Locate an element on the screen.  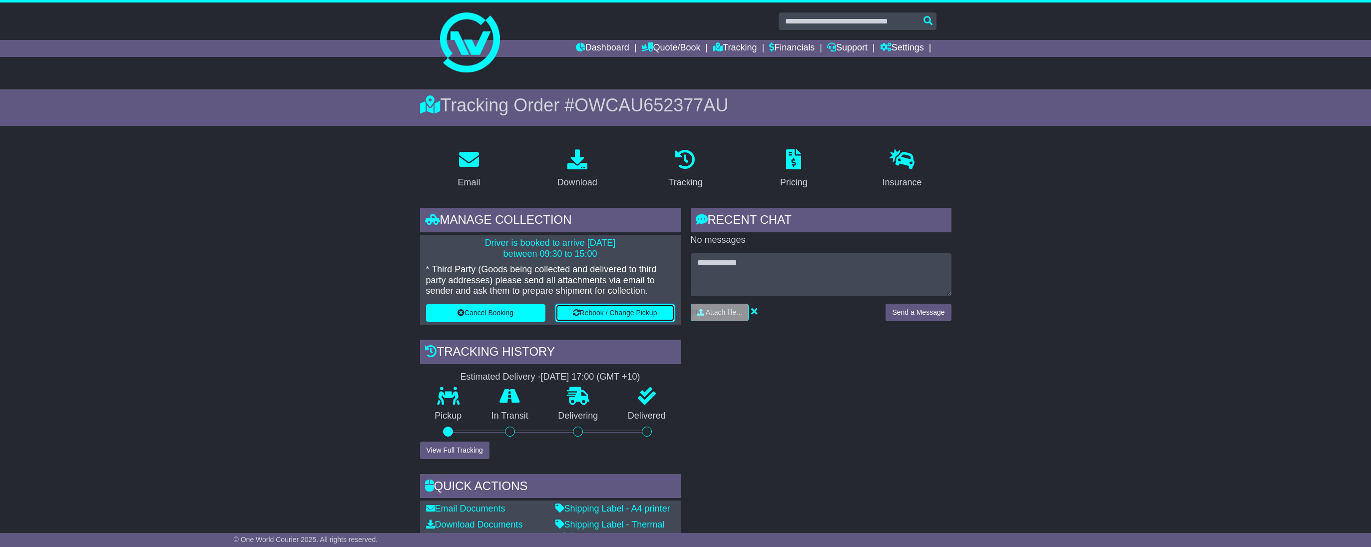
button: Cancel Booking is located at coordinates (486, 313).